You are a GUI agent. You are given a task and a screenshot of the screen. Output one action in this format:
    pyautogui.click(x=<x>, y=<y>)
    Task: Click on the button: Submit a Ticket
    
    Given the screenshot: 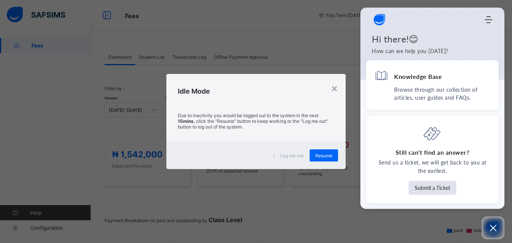 What is the action you would take?
    pyautogui.click(x=432, y=188)
    